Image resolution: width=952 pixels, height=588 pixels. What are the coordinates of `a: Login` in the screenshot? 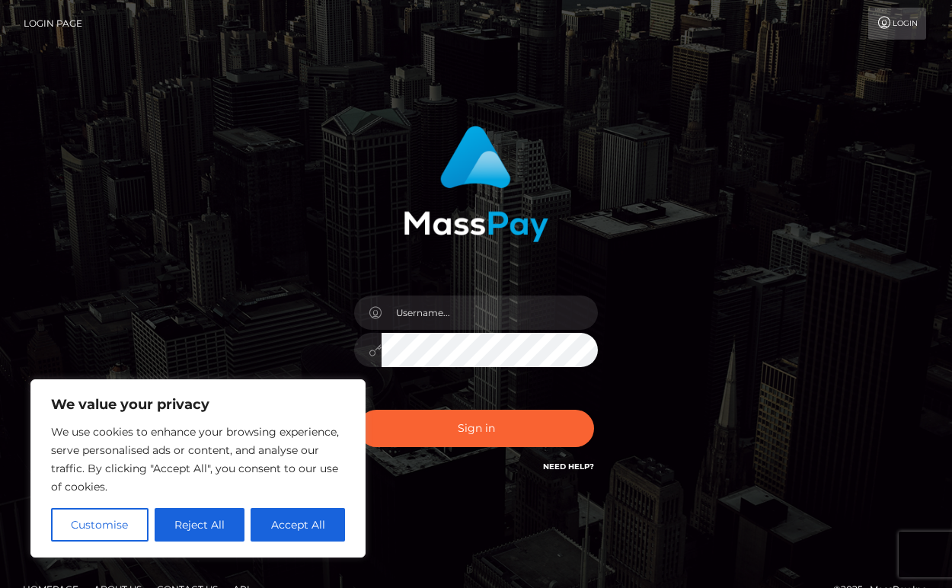 It's located at (897, 24).